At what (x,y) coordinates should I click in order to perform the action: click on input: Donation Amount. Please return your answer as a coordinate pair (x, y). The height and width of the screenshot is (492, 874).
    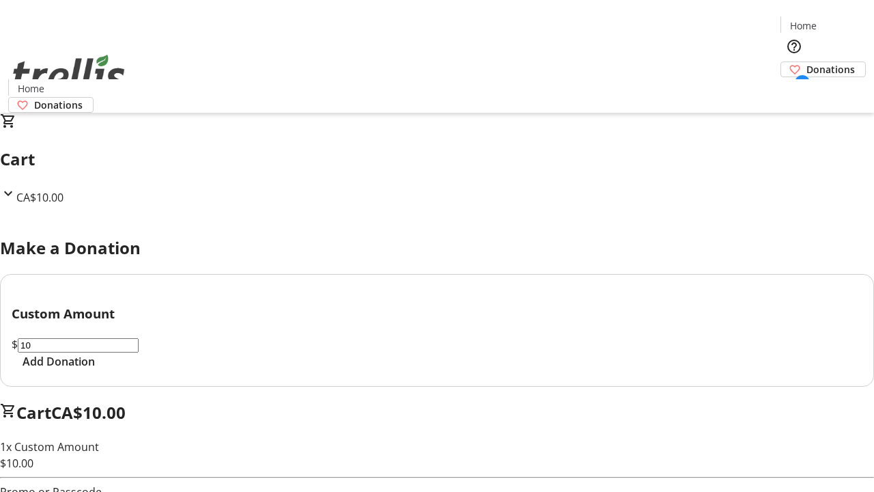
    Looking at the image, I should click on (78, 345).